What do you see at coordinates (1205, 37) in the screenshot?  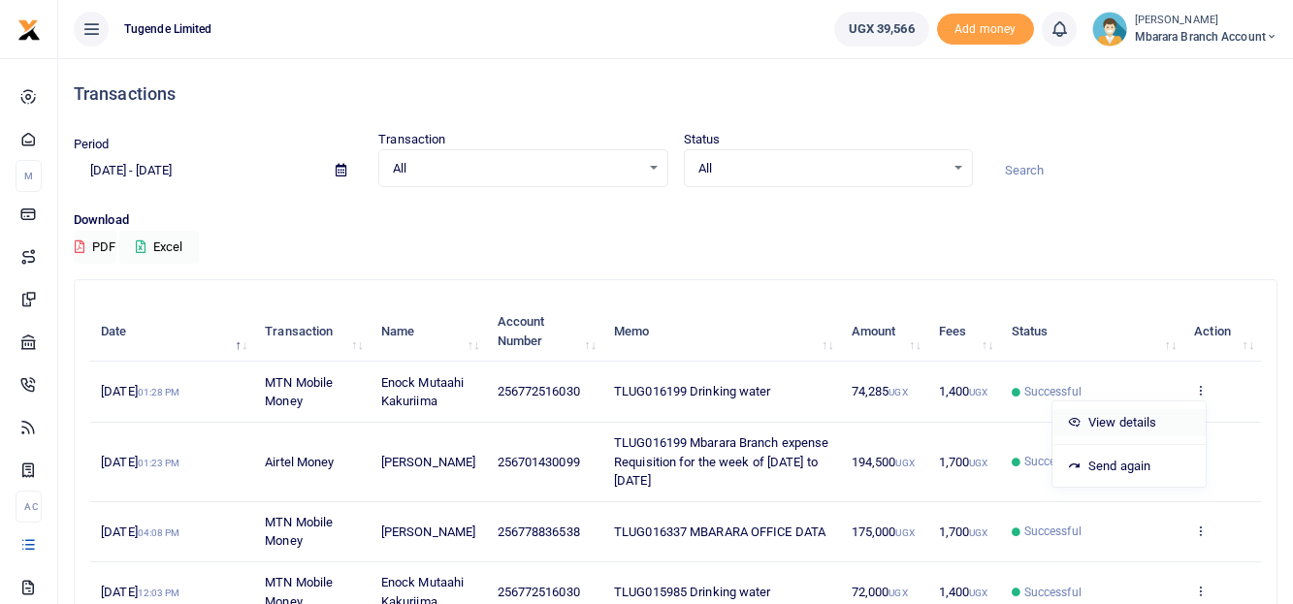 I see `span: Mbarara Branch account` at bounding box center [1205, 37].